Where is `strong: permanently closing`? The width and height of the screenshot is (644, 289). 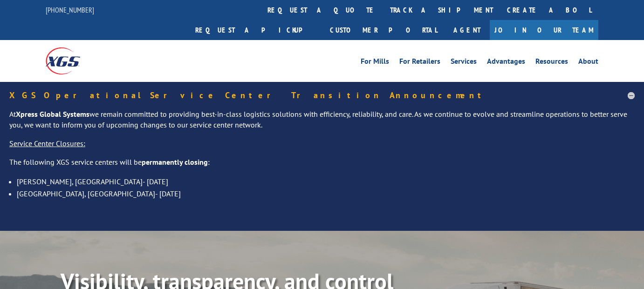
strong: permanently closing is located at coordinates (175, 162).